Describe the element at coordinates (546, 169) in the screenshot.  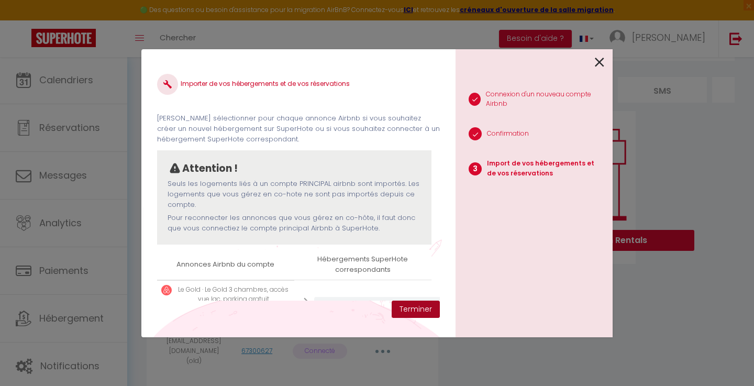
I see `p: Import de vos hébergements et de vos réservations` at that location.